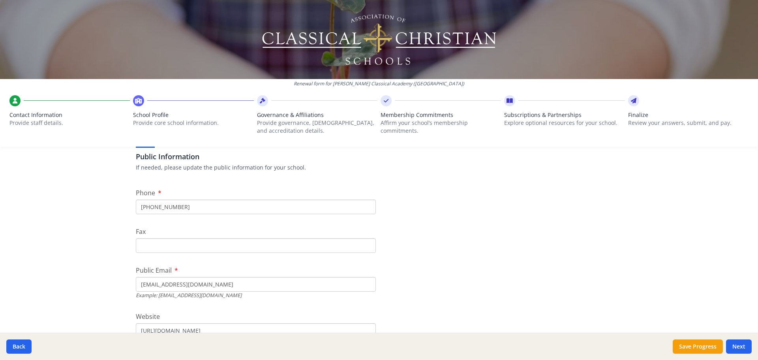 This screenshot has width=758, height=360. Describe the element at coordinates (148, 316) in the screenshot. I see `span: Website` at that location.